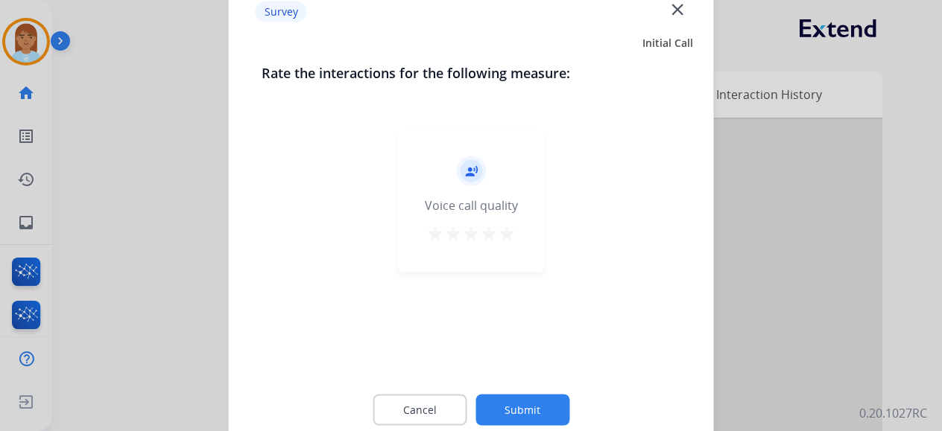  What do you see at coordinates (471, 171) in the screenshot?
I see `mat-icon: record_voice_over` at bounding box center [471, 171].